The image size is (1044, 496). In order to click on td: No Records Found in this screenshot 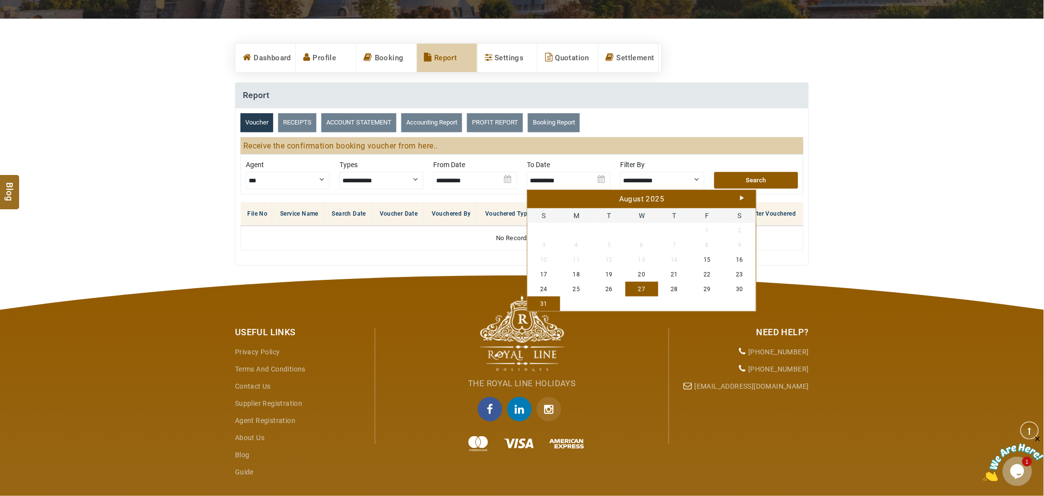, I will do `click(522, 238)`.